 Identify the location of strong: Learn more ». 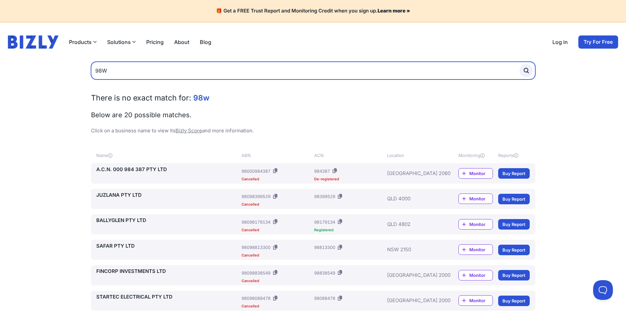
(394, 11).